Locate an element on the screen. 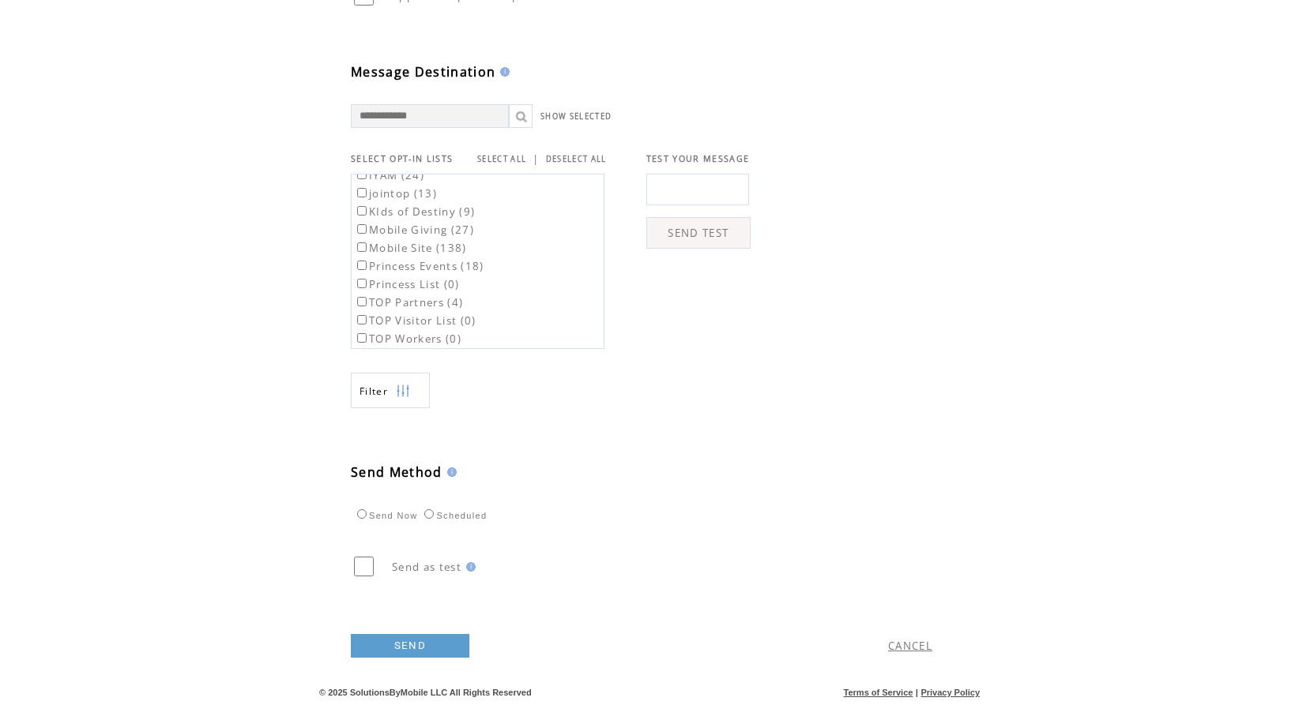 The height and width of the screenshot is (705, 1299). input: jointop (13) is located at coordinates (362, 193).